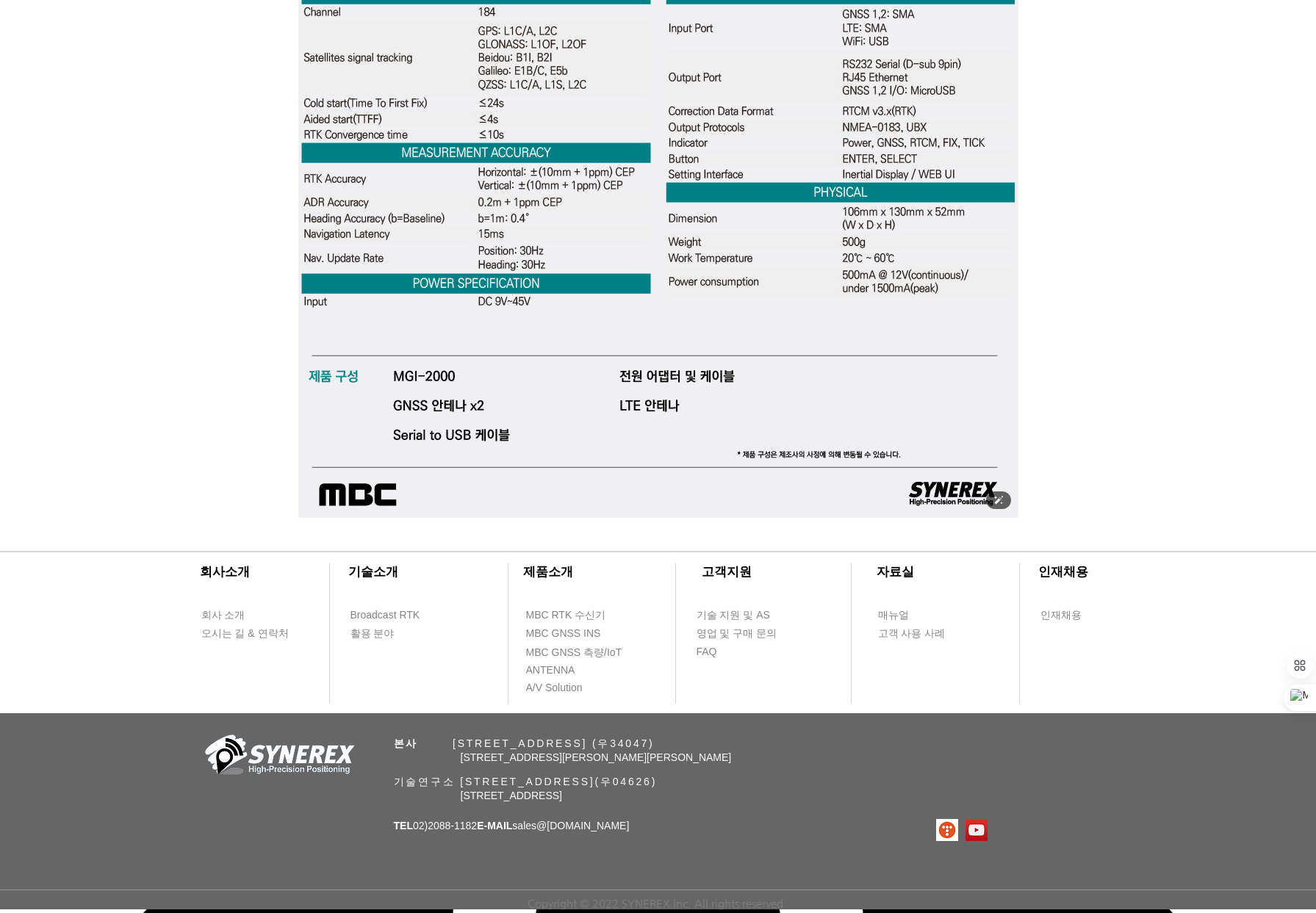  What do you see at coordinates (392, 633) in the screenshot?
I see `a: 활용 분야` at bounding box center [392, 633].